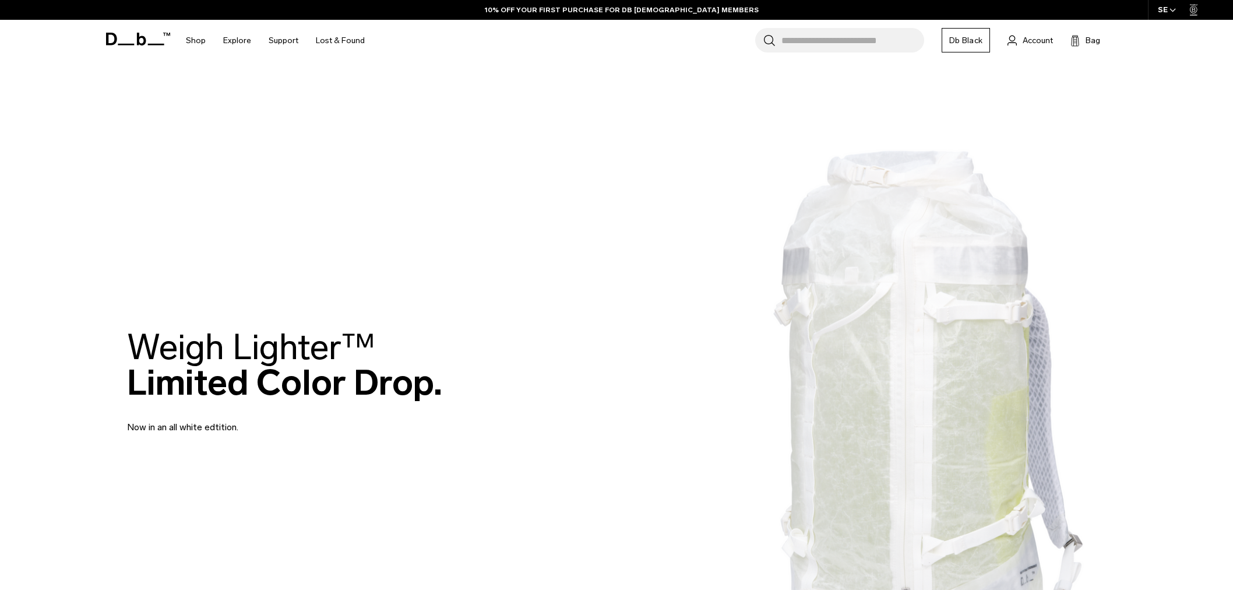 The width and height of the screenshot is (1233, 590). Describe the element at coordinates (1030, 40) in the screenshot. I see `a: Account` at that location.